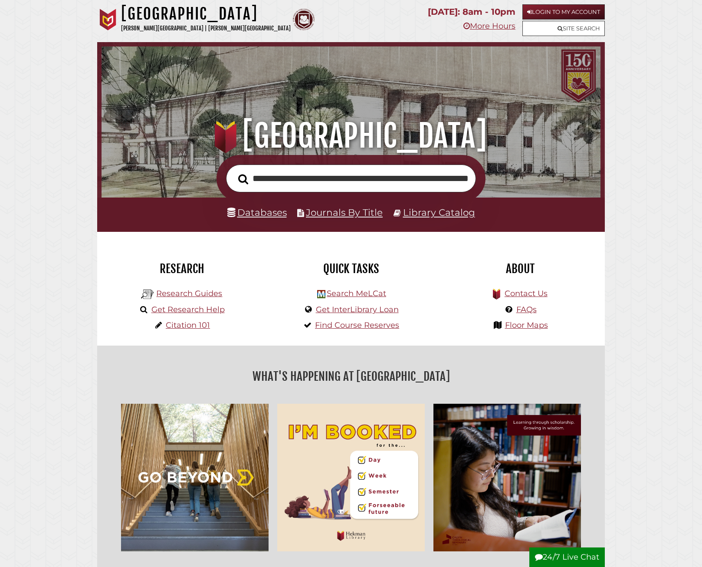 The width and height of the screenshot is (702, 567). What do you see at coordinates (344, 212) in the screenshot?
I see `a: Journals By Title` at bounding box center [344, 212].